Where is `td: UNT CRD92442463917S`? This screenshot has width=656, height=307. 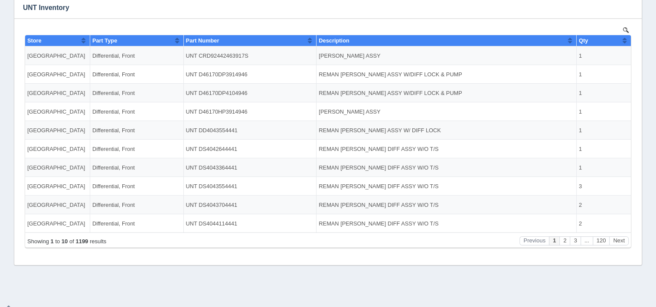 td: UNT CRD92442463917S is located at coordinates (227, 28).